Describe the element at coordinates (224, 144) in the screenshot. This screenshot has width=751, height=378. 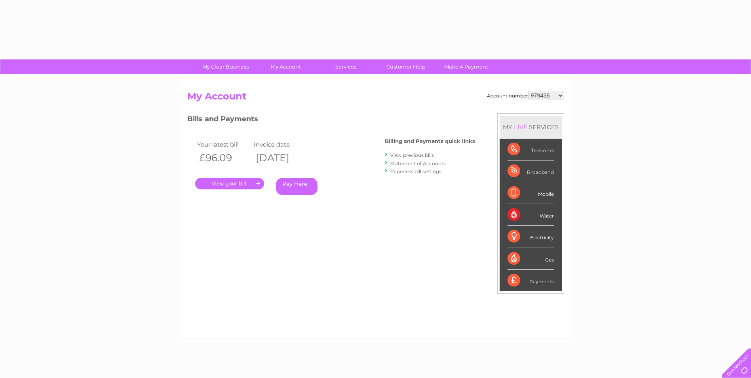
I see `td: Your latest bill` at that location.